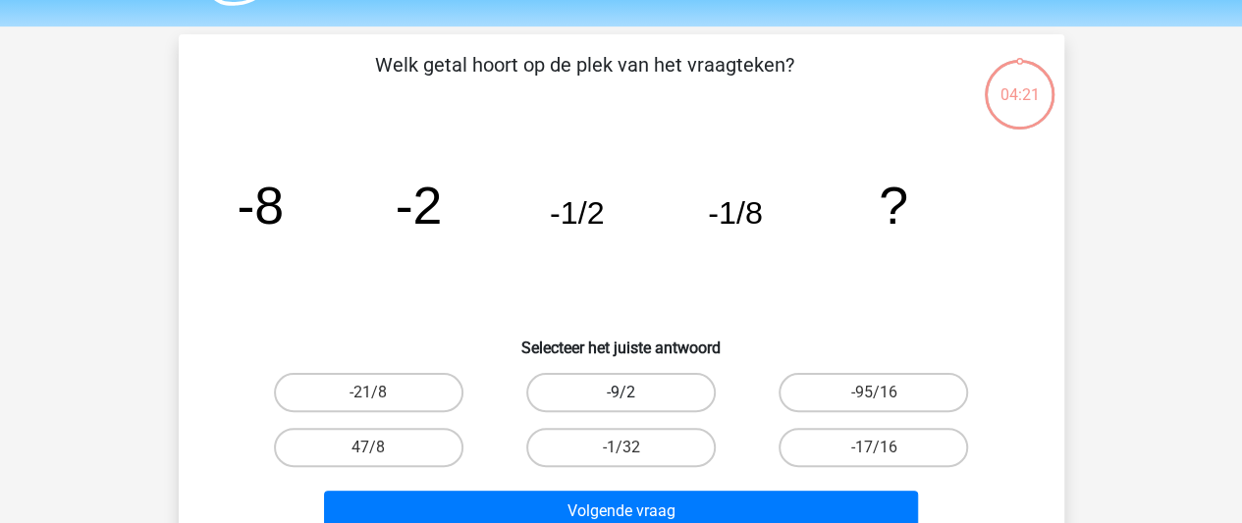 The height and width of the screenshot is (523, 1242). I want to click on label: 47/8, so click(368, 448).